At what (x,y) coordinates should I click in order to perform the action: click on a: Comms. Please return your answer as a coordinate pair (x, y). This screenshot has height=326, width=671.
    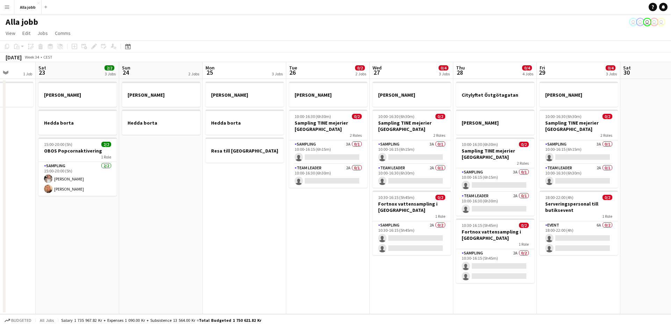
    Looking at the image, I should click on (63, 33).